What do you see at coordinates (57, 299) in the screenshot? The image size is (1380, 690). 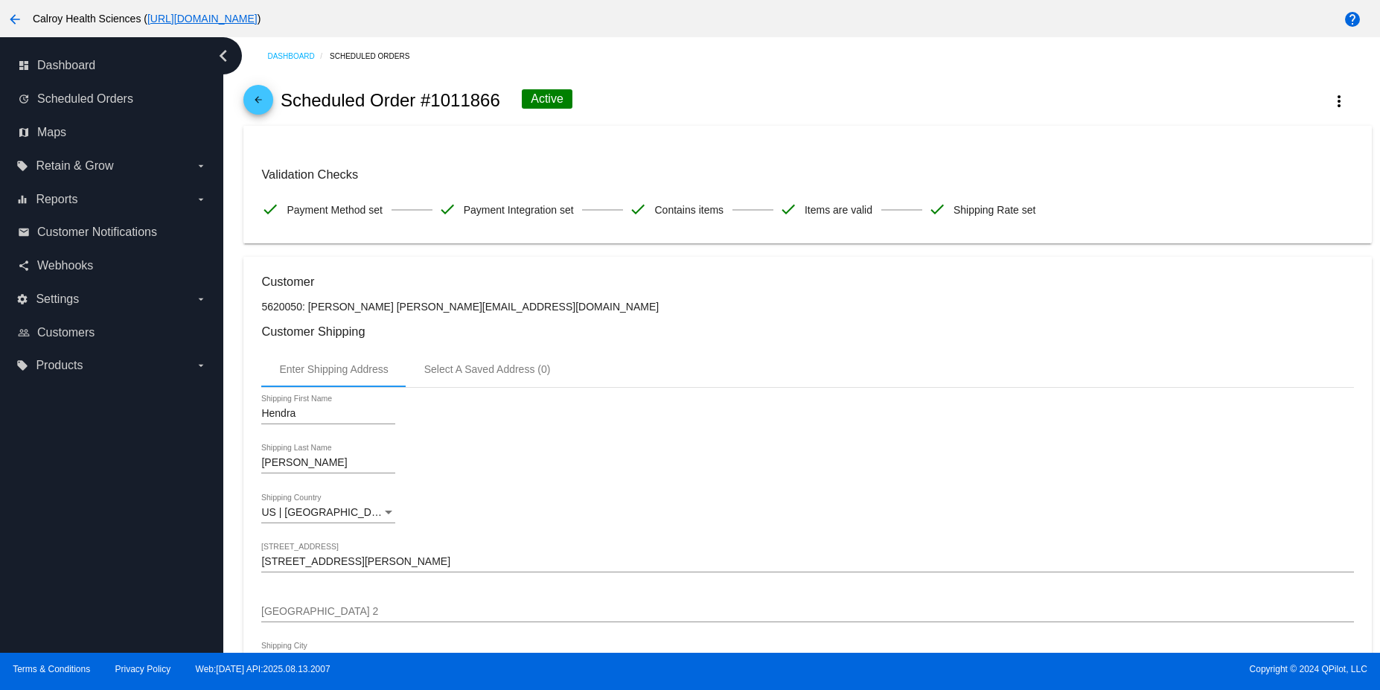 I see `span: Settings` at bounding box center [57, 299].